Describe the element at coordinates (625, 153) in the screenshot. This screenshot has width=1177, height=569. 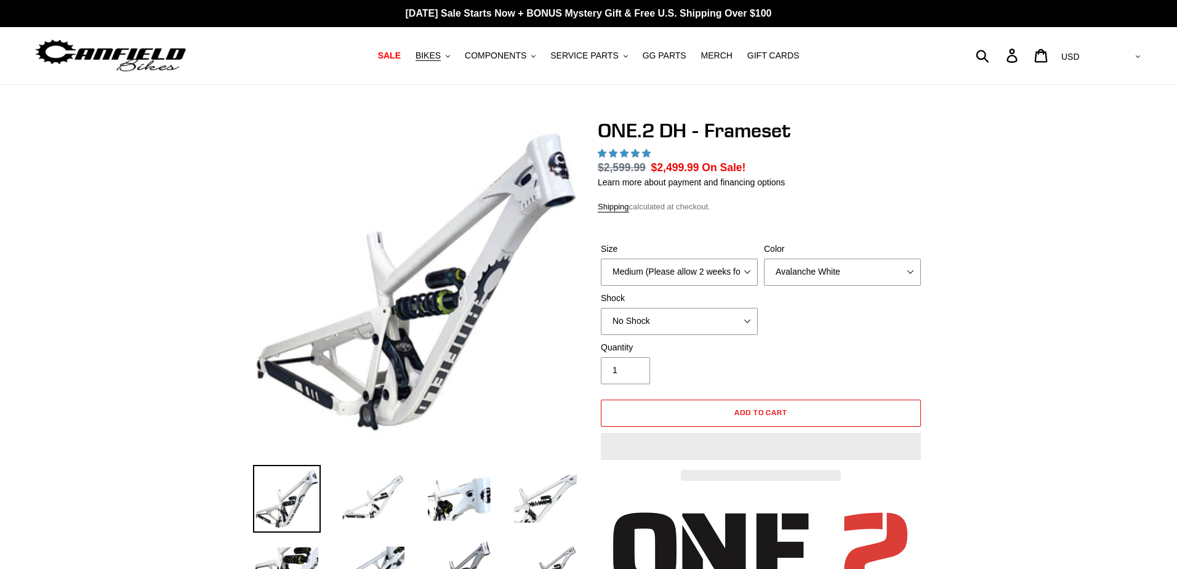
I see `span: 5.00 stars` at that location.